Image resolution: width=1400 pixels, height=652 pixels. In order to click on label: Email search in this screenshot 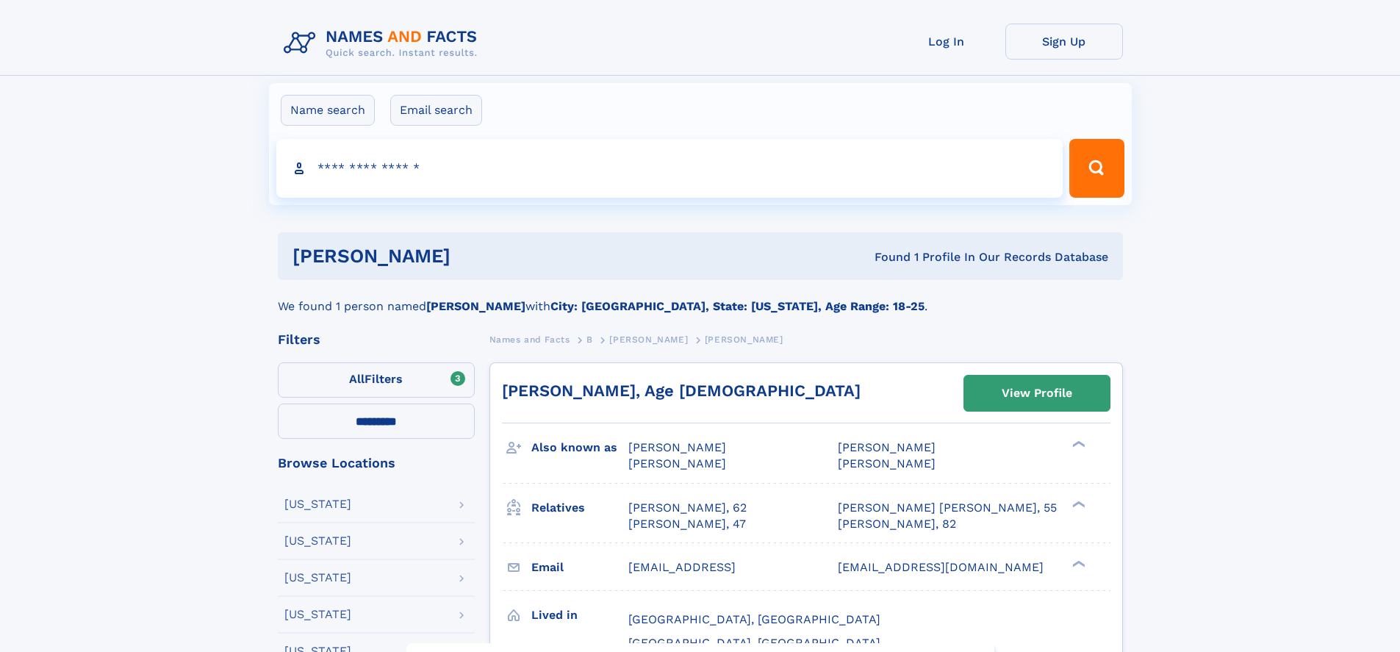, I will do `click(436, 110)`.